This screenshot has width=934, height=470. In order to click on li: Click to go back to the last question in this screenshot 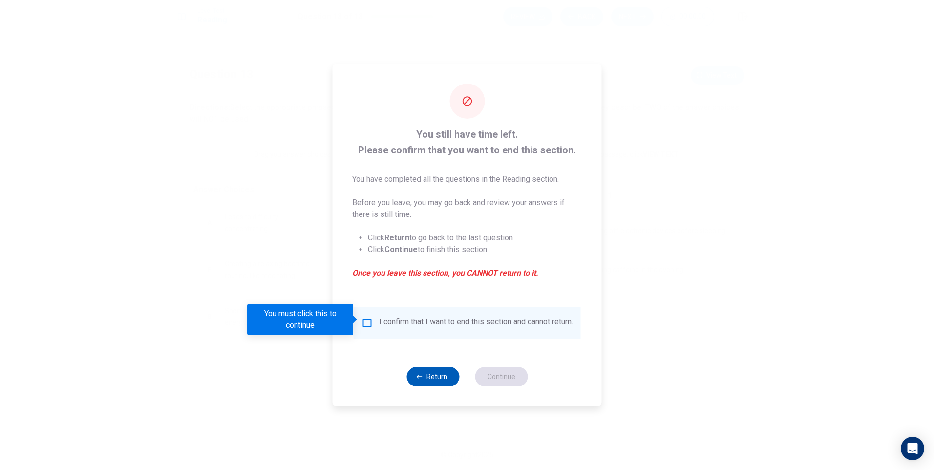, I will do `click(475, 238)`.